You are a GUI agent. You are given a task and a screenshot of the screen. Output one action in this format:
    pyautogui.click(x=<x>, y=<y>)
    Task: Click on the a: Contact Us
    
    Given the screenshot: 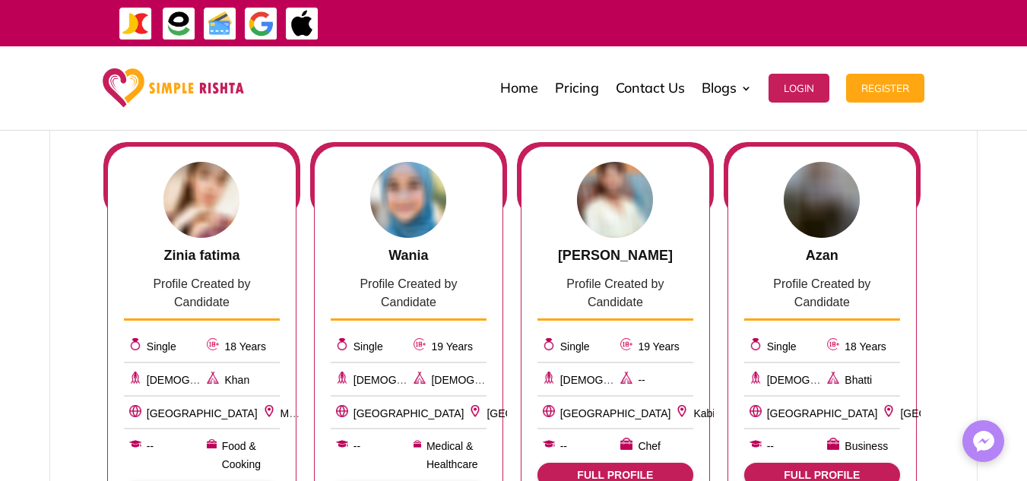 What is the action you would take?
    pyautogui.click(x=650, y=88)
    